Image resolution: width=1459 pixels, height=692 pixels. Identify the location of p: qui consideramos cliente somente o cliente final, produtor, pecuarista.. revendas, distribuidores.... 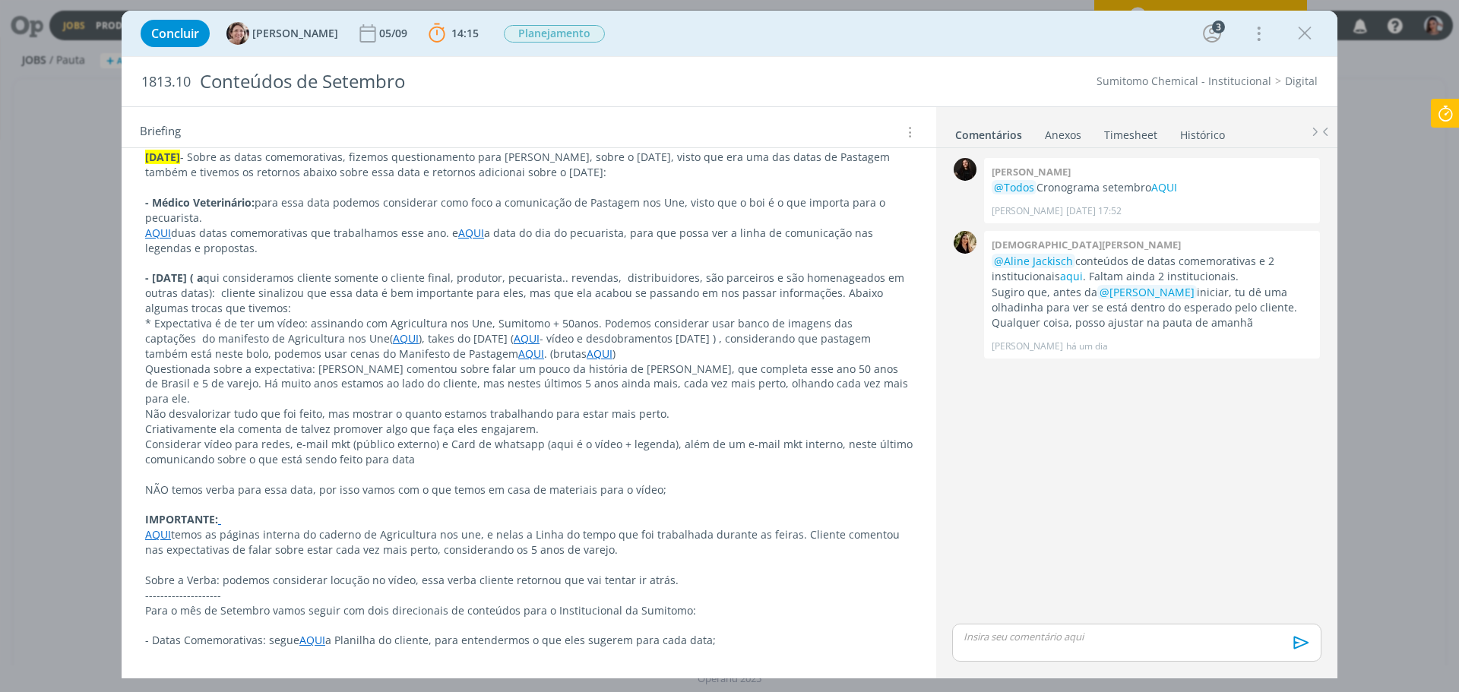
(529, 293).